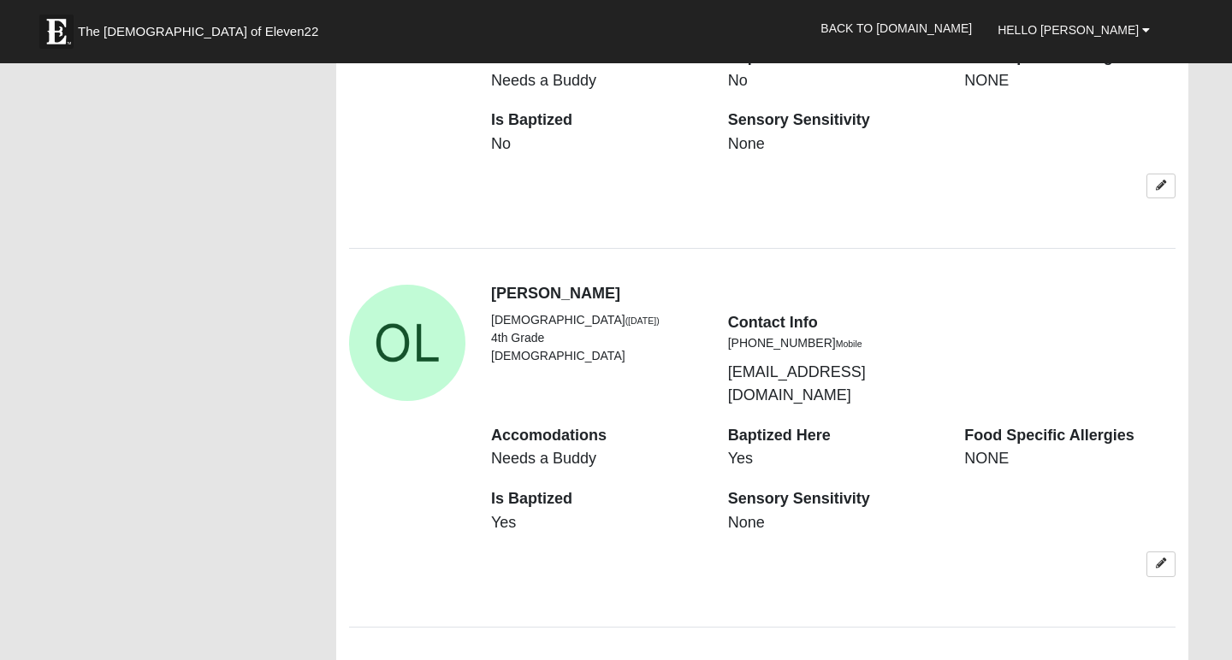  What do you see at coordinates (833, 436) in the screenshot?
I see `dt: Baptized Here` at bounding box center [833, 436].